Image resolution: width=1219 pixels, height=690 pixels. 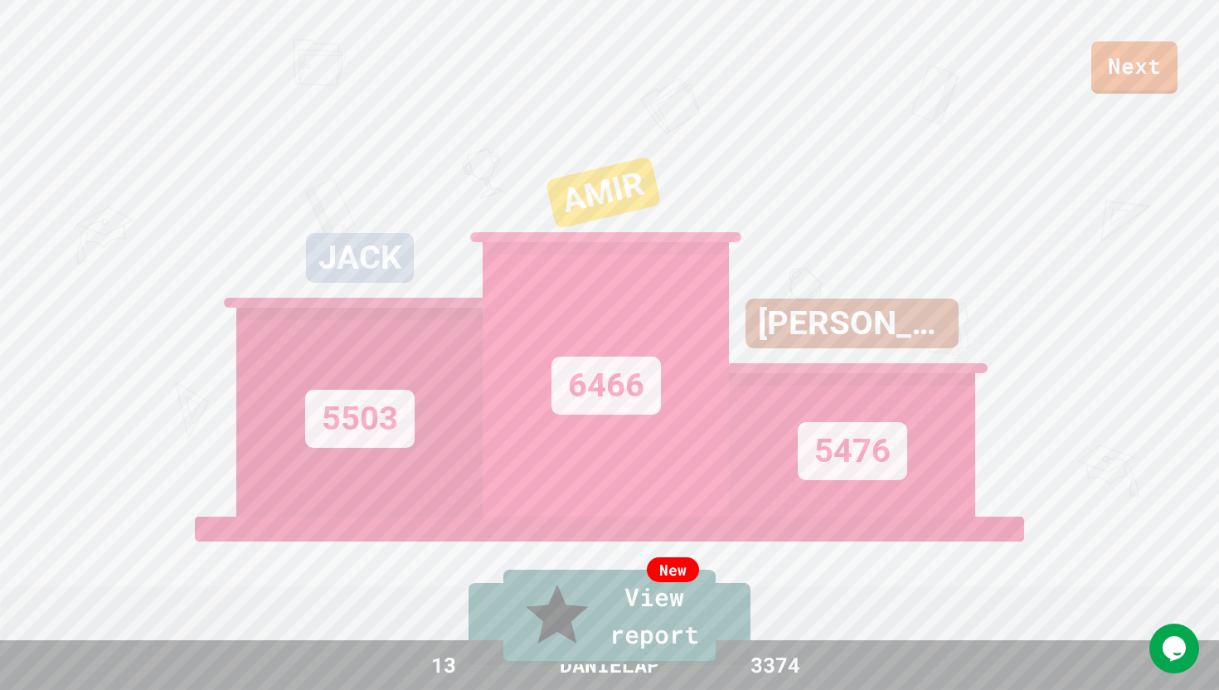 I want to click on div: 5503, so click(x=360, y=419).